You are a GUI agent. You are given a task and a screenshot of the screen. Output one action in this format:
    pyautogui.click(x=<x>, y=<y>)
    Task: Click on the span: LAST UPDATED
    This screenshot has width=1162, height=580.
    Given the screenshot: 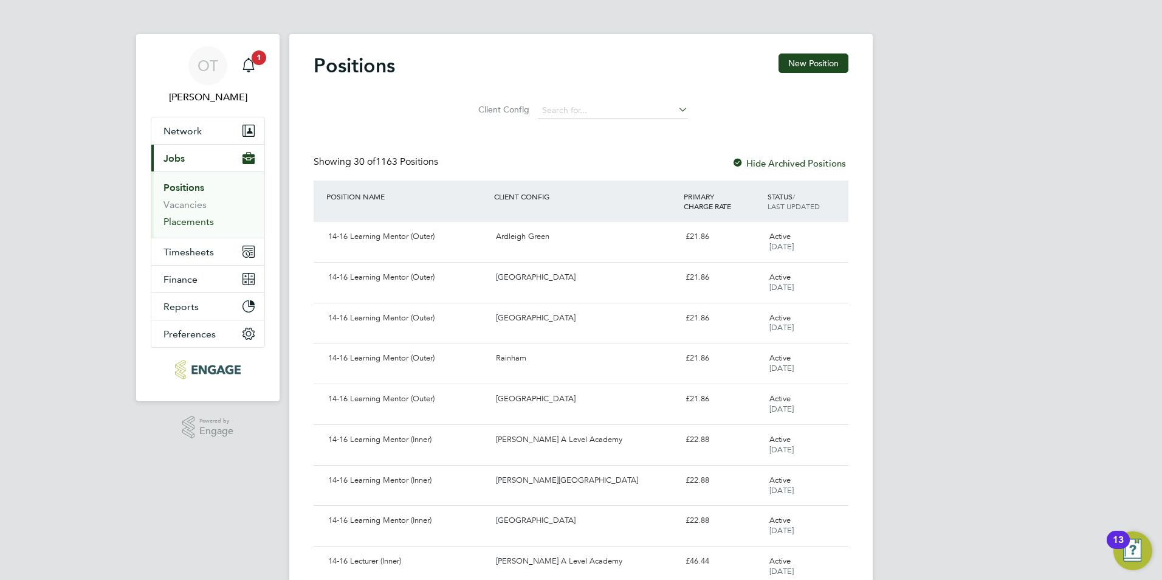 What is the action you would take?
    pyautogui.click(x=794, y=206)
    